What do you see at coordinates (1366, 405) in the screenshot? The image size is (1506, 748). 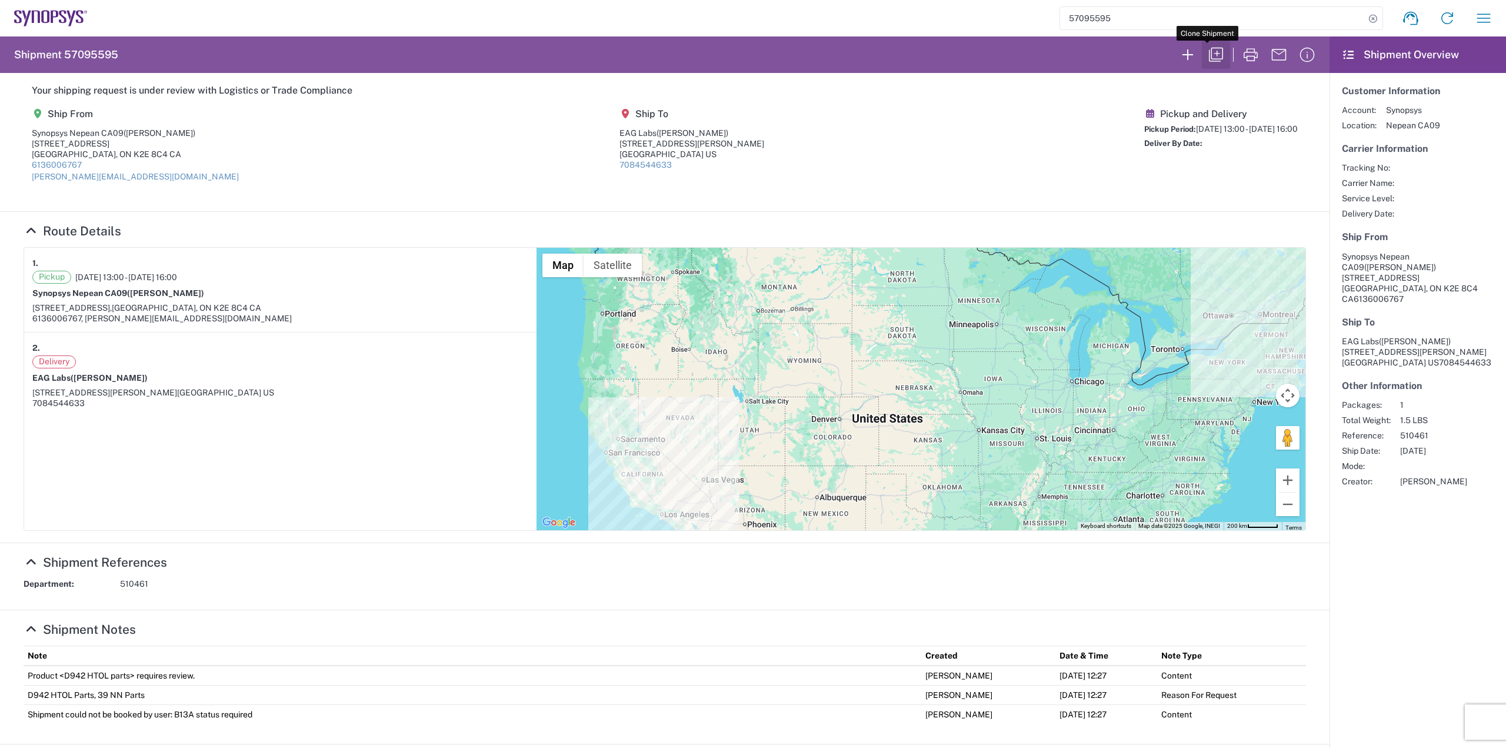 I see `span: Packages:` at bounding box center [1366, 405].